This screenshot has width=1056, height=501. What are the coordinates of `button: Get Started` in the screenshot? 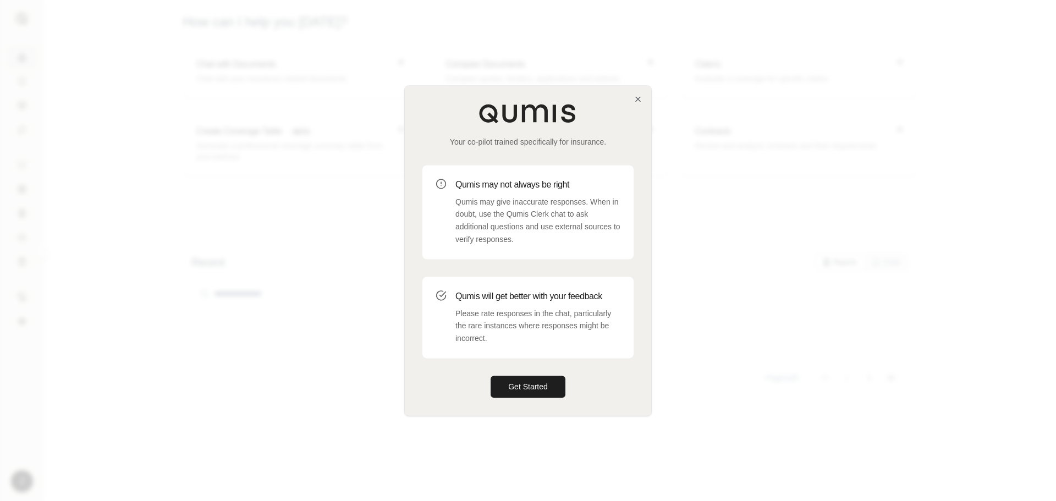 It's located at (528, 387).